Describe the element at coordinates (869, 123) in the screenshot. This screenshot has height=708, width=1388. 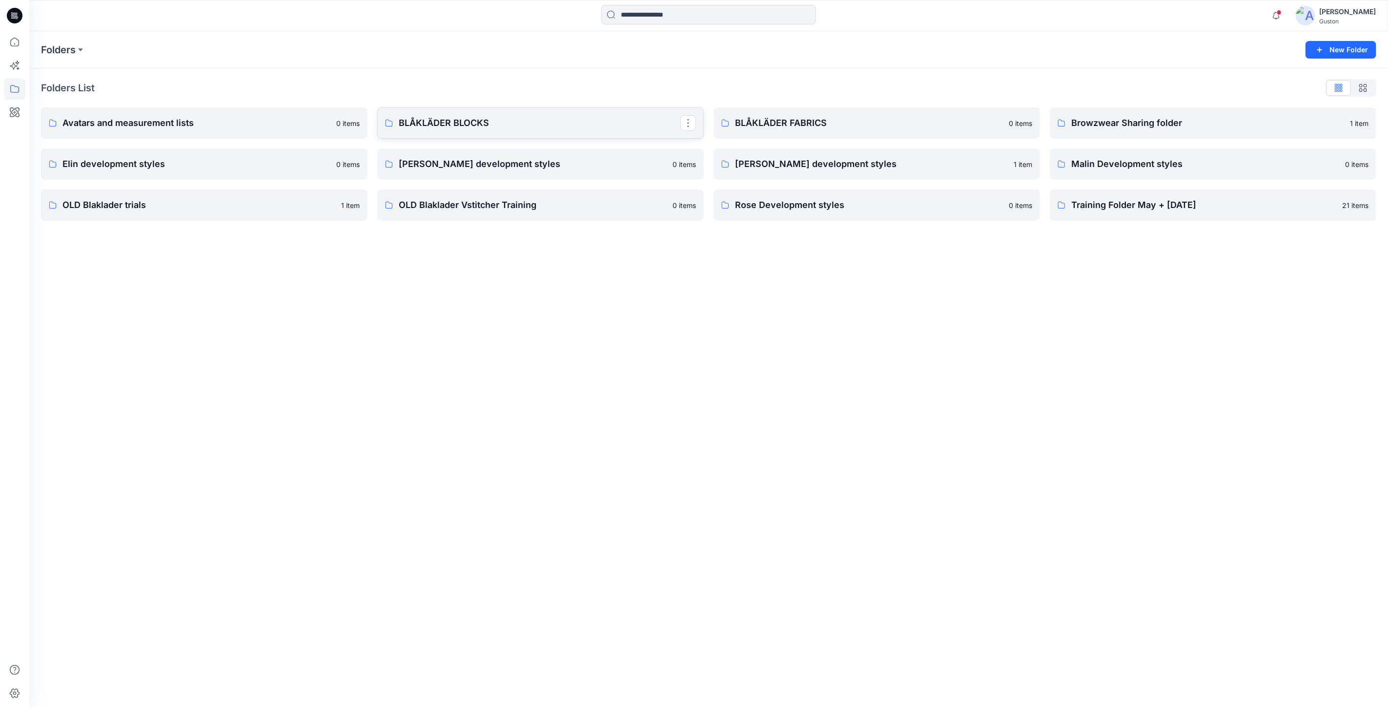
I see `p: BLÅKLÄDER FABRICS` at that location.